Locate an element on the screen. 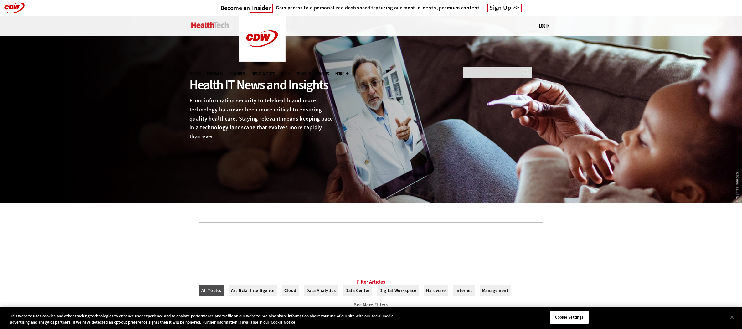  span: See More Filters is located at coordinates (371, 305).